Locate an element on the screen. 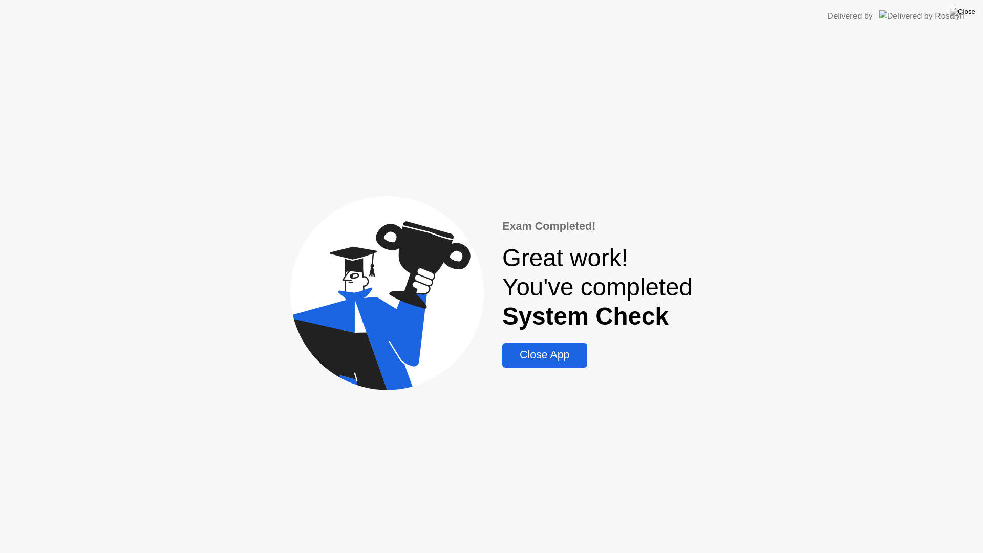  div: Close App is located at coordinates (544, 355).